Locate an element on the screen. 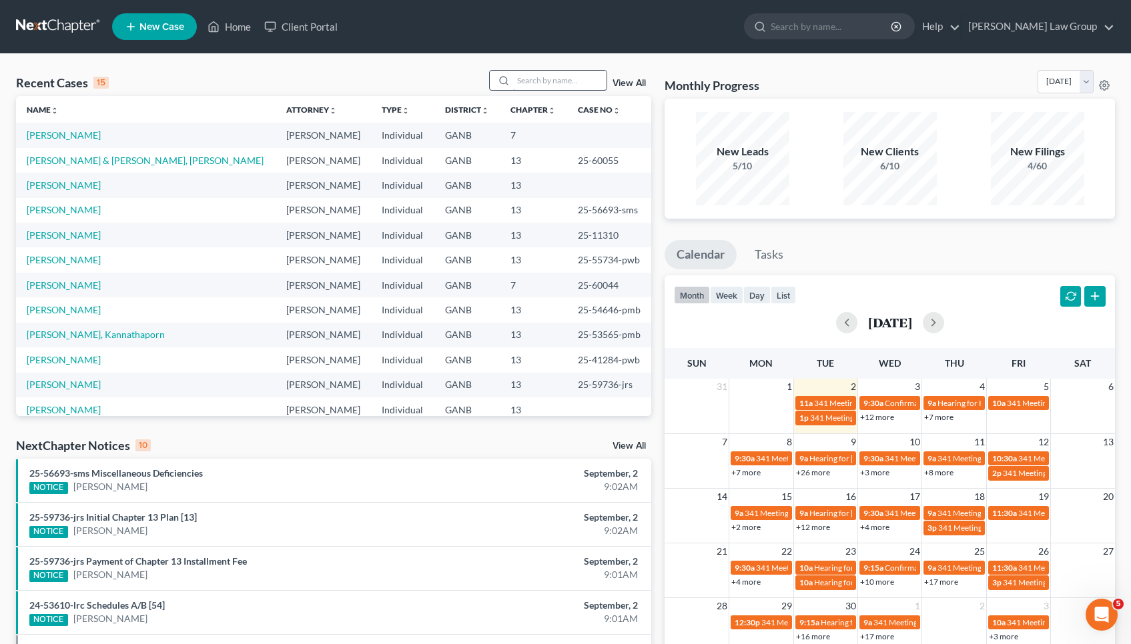  div: 4/60 is located at coordinates (1037, 166).